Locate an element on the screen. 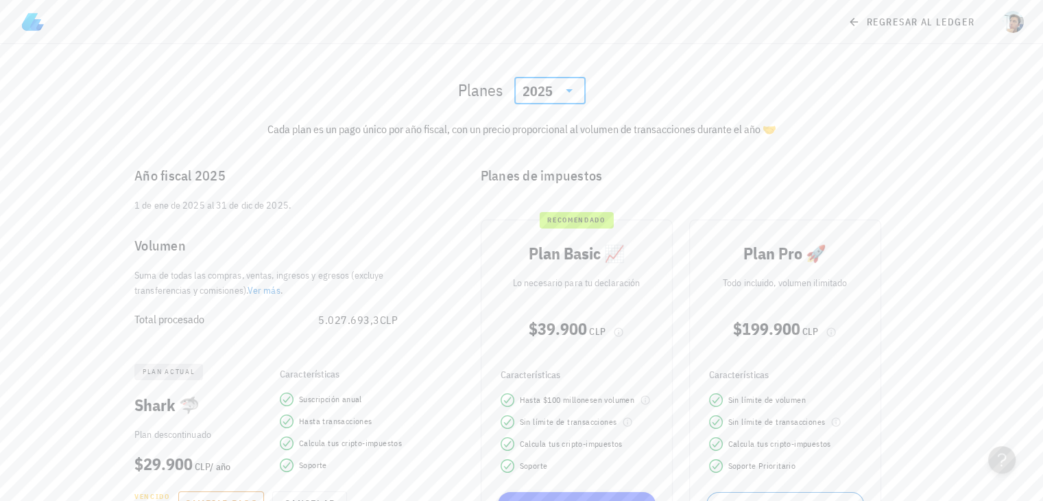 The width and height of the screenshot is (1043, 501). div: Cada plan es un pago único por año fiscal, con un precio proporcional al volumen de transacciones... is located at coordinates (521, 129).